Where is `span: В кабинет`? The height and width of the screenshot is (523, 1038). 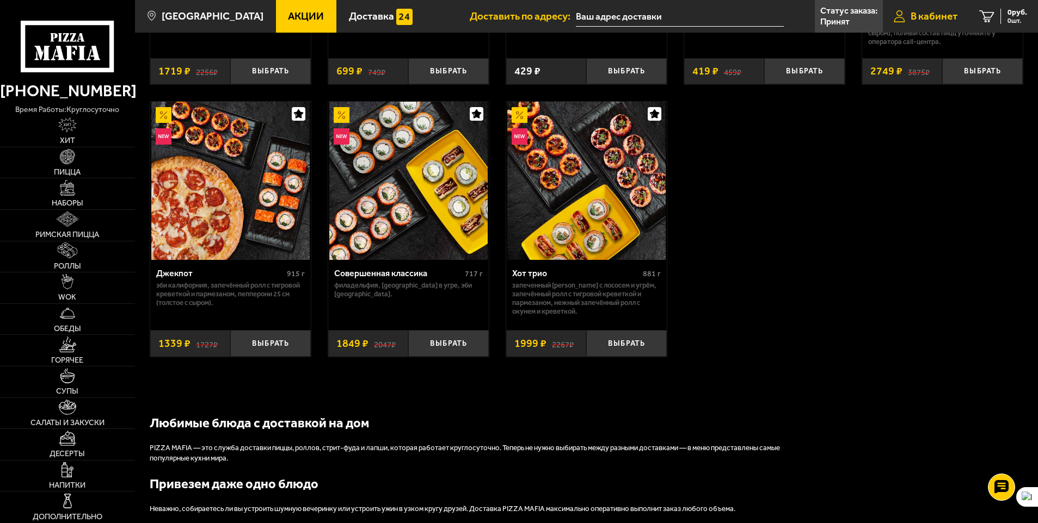
span: В кабинет is located at coordinates (934, 16).